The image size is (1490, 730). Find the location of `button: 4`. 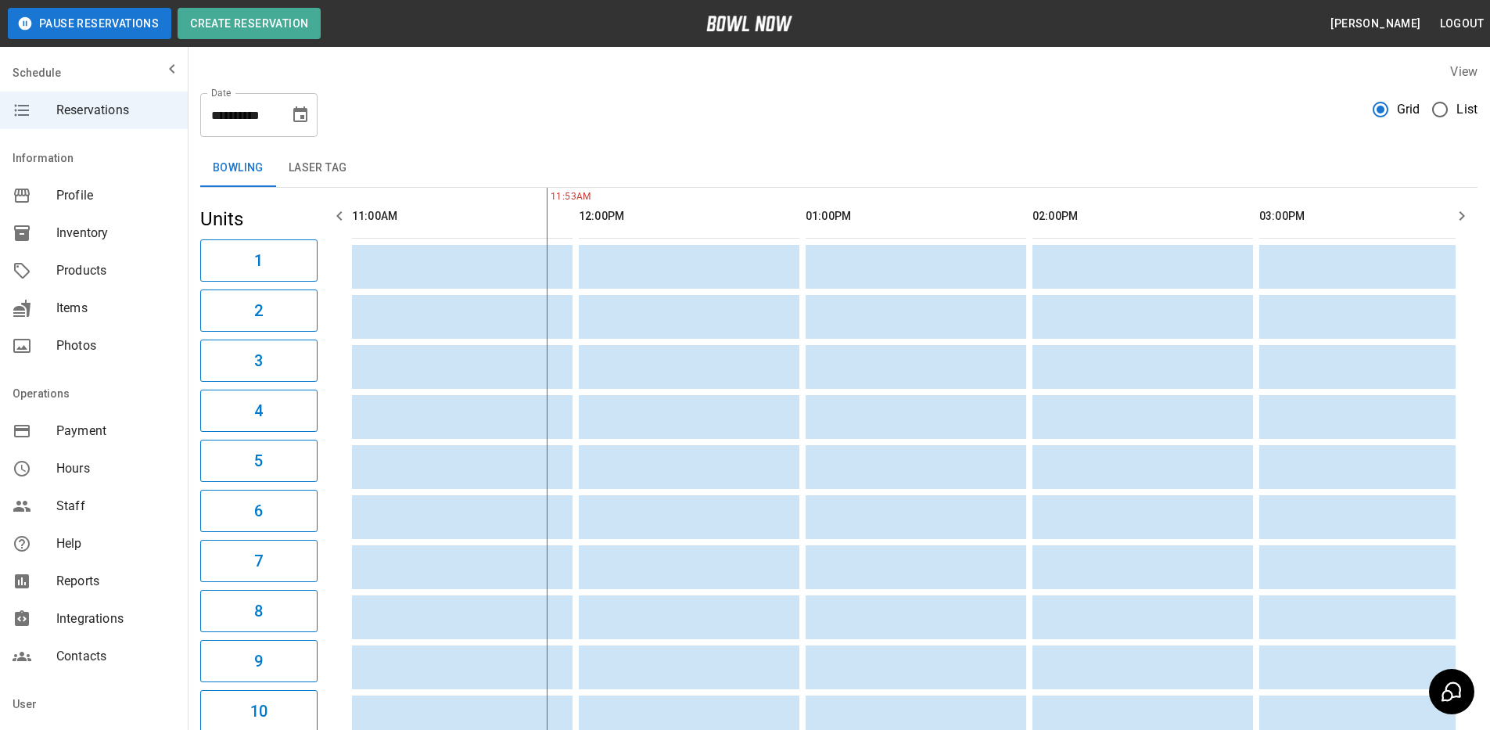

button: 4 is located at coordinates (259, 411).